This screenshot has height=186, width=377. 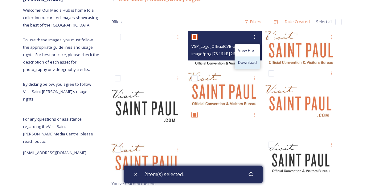 What do you see at coordinates (62, 55) in the screenshot?
I see `span: Welcome! Our Media Hub is home to a collection of curated images showcasing the best of the [GEOG...` at bounding box center [62, 55].